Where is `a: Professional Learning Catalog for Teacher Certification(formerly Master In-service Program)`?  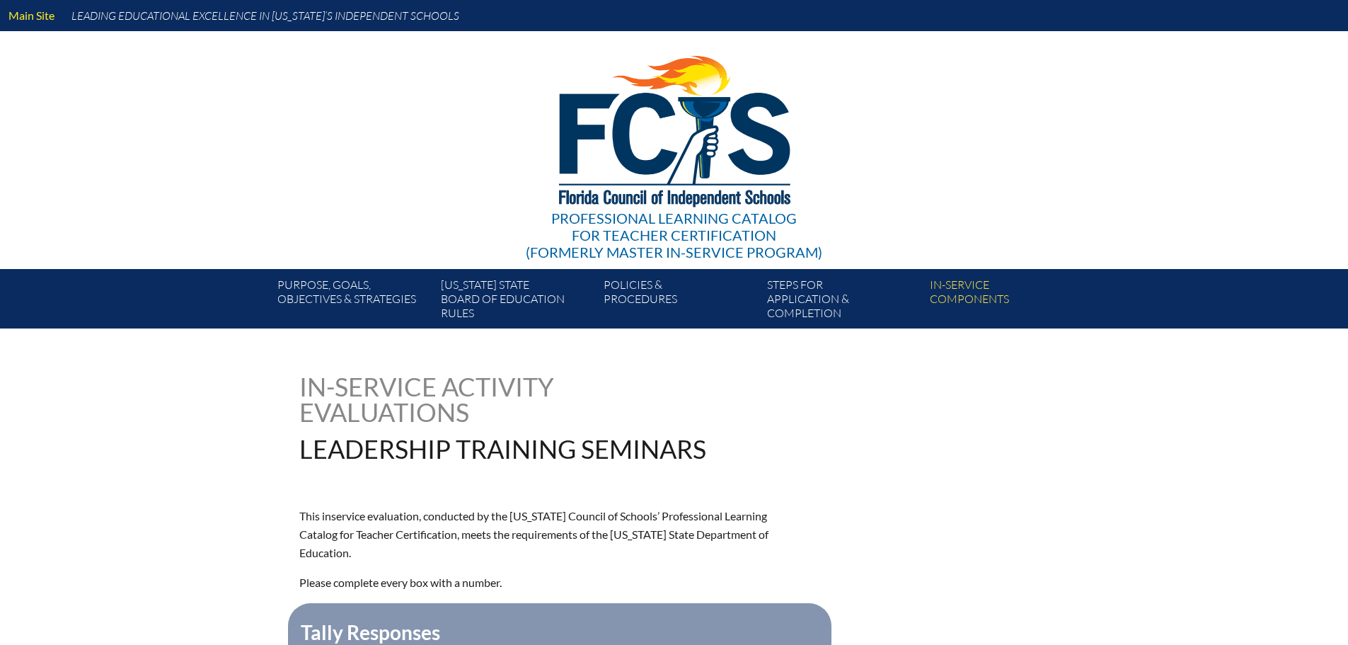 a: Professional Learning Catalog for Teacher Certification(formerly Master In-service Program) is located at coordinates (674, 146).